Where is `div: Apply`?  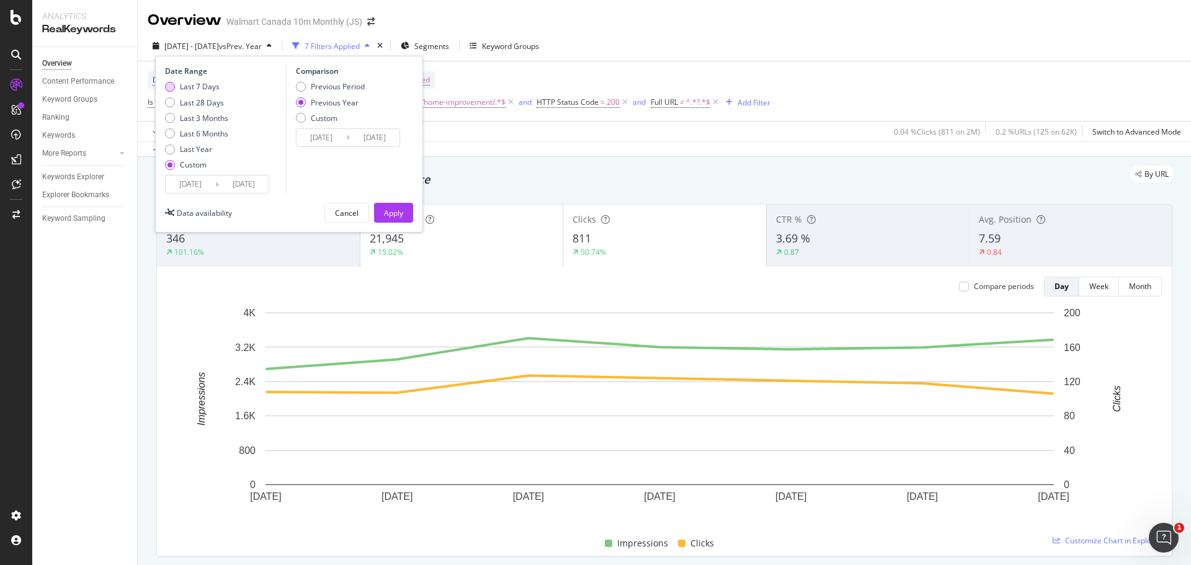
div: Apply is located at coordinates (393, 213).